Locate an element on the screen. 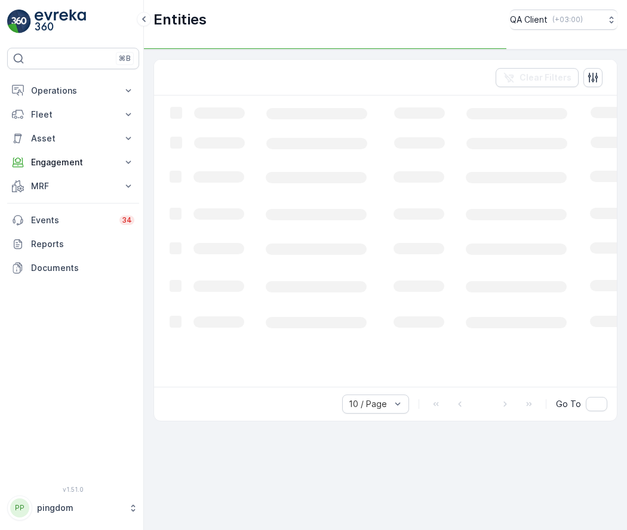 The height and width of the screenshot is (530, 627). a: Reports is located at coordinates (73, 244).